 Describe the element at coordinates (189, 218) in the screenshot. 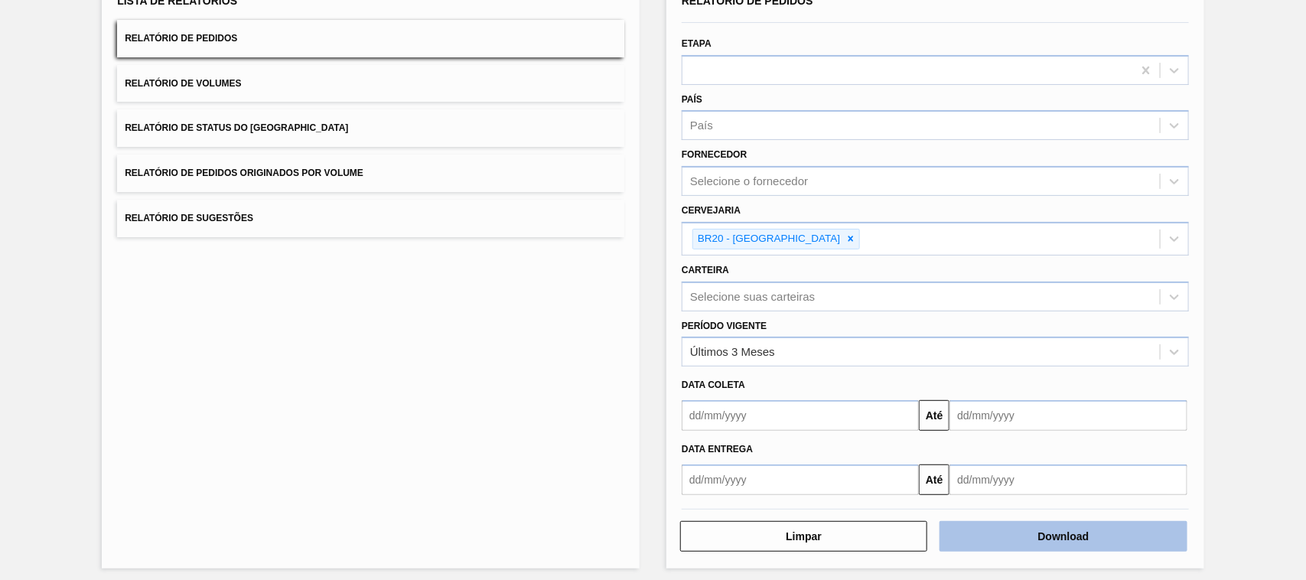

I see `span: Relatório de Sugestões` at that location.